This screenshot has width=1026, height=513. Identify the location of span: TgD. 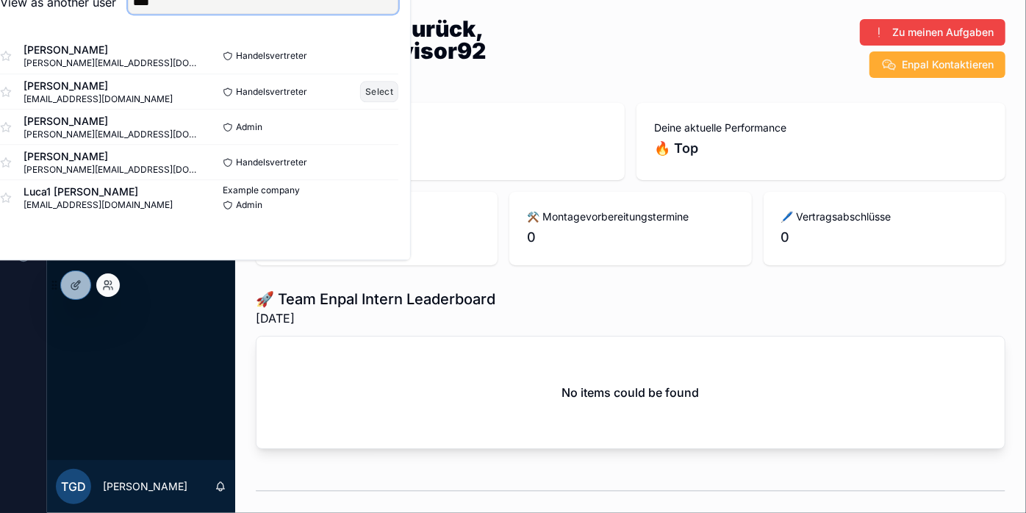
(74, 487).